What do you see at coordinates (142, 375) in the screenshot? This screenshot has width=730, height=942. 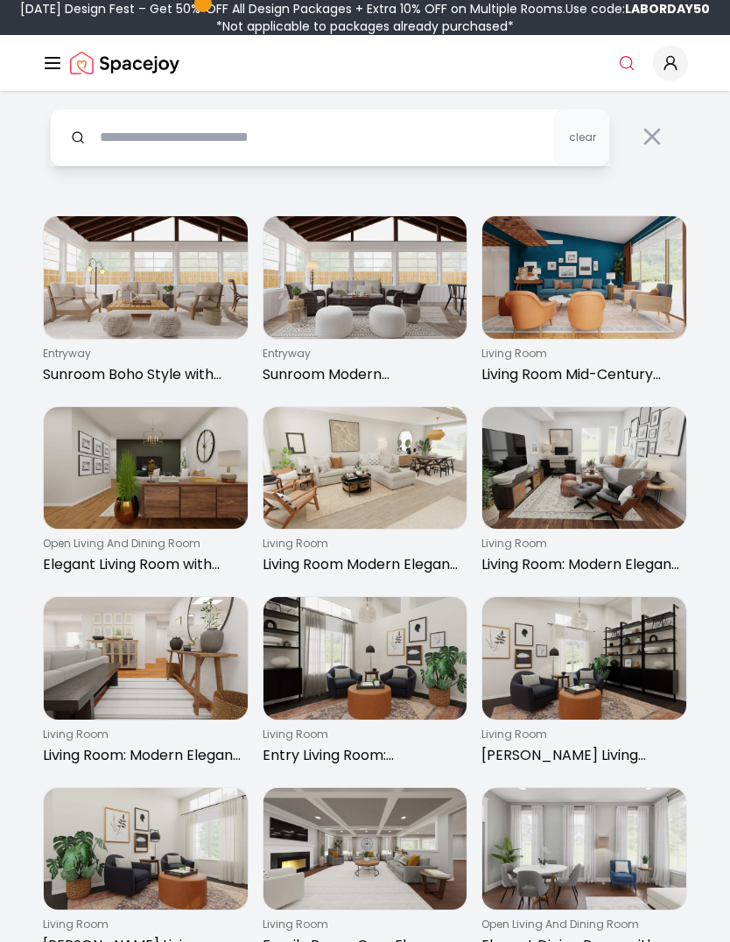 I see `p: Sunroom Boho Style with Natural Light` at bounding box center [142, 375].